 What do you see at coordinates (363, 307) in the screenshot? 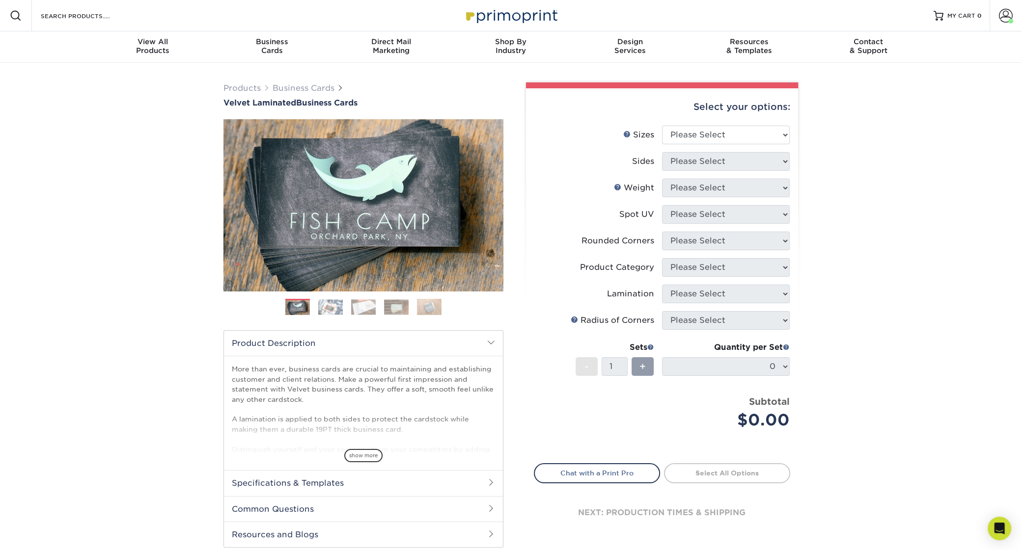
I see `img: Business Cards 03` at bounding box center [363, 307].